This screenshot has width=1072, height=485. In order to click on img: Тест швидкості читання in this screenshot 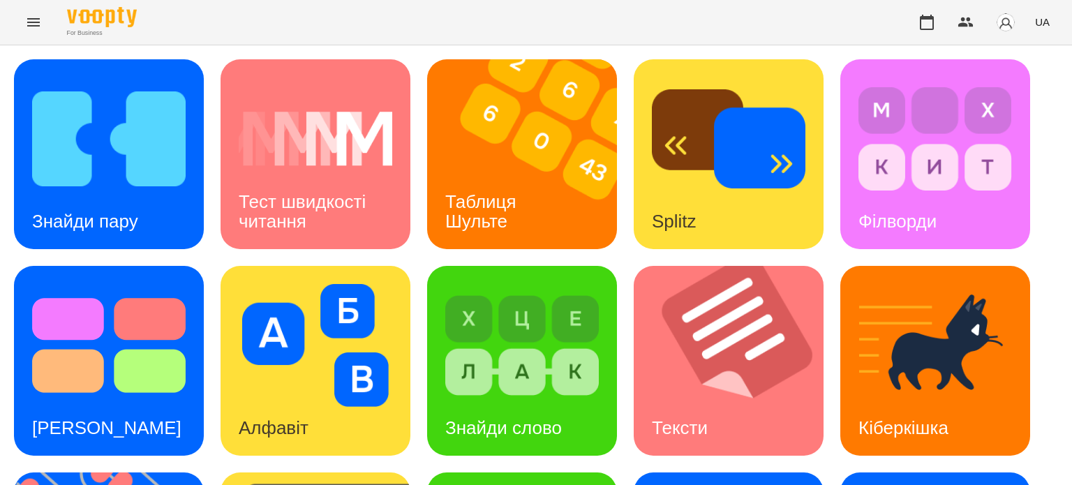, I will do `click(315, 139)`.